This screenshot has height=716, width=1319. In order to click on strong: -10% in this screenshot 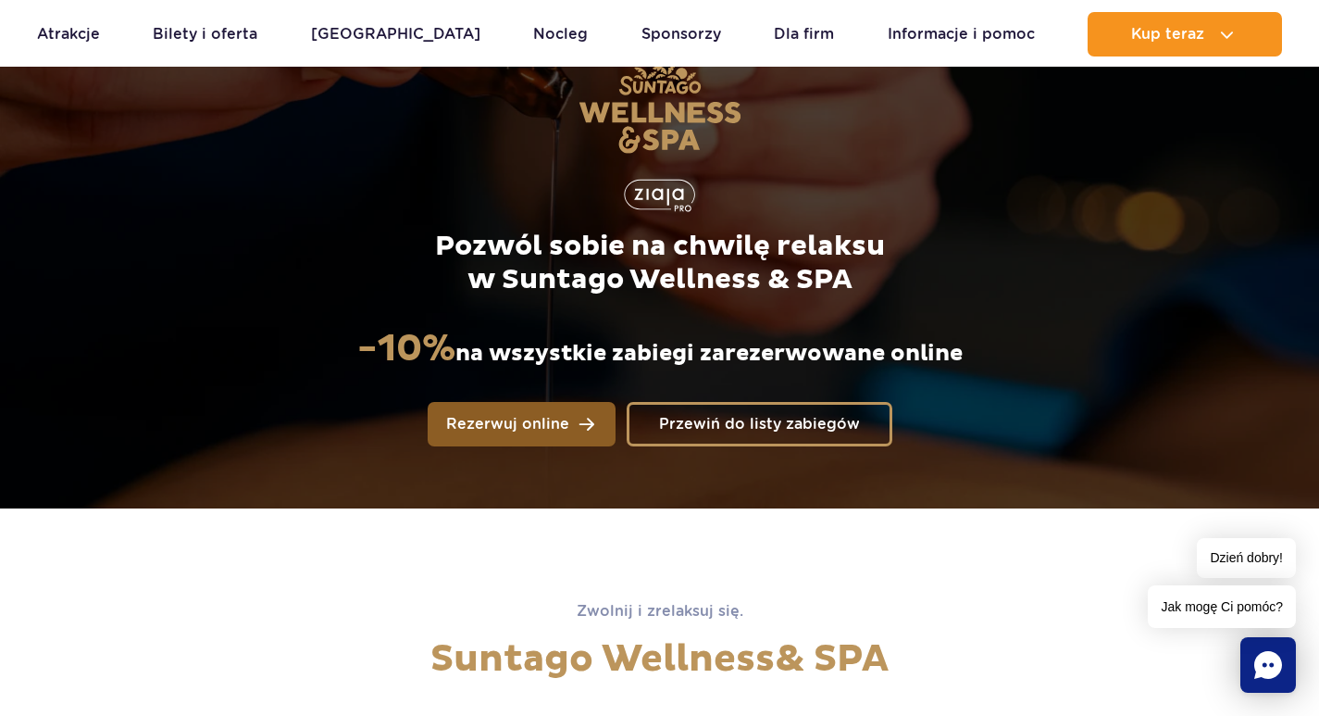, I will do `click(406, 349)`.